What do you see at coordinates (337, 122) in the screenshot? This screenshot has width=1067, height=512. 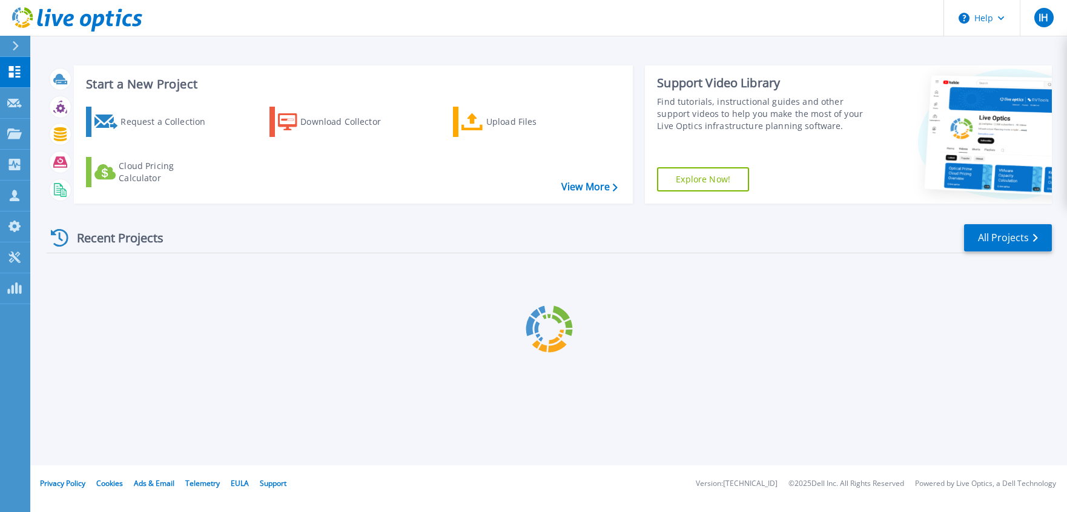 I see `a: Download Collector` at bounding box center [337, 122].